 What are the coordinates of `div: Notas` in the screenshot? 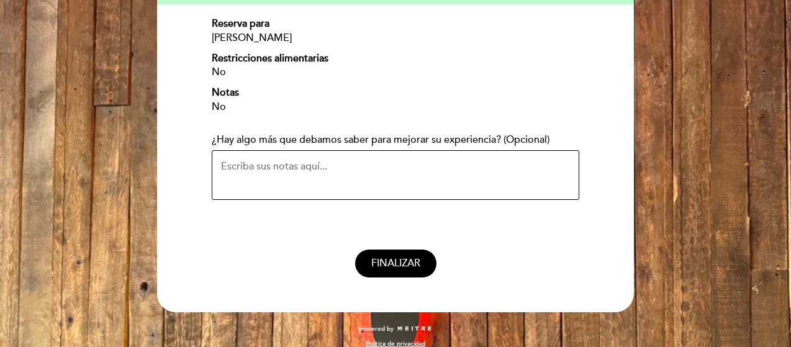 It's located at (395, 93).